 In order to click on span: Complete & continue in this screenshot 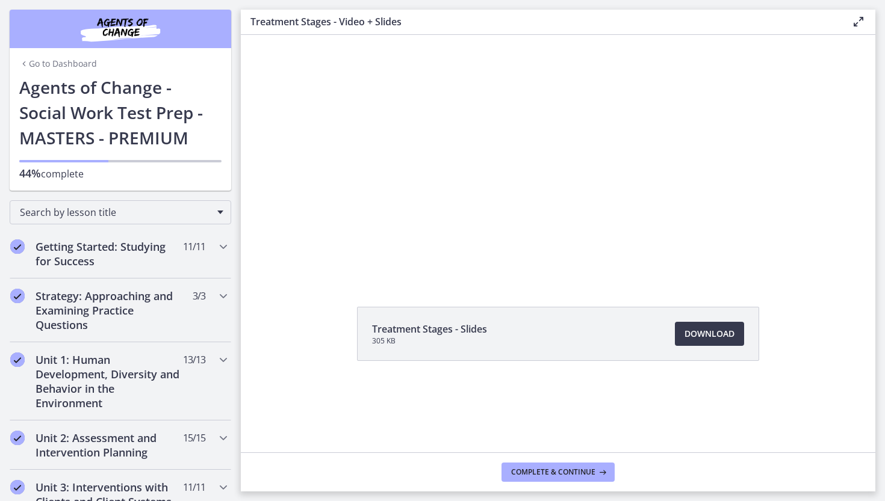, I will do `click(553, 473)`.